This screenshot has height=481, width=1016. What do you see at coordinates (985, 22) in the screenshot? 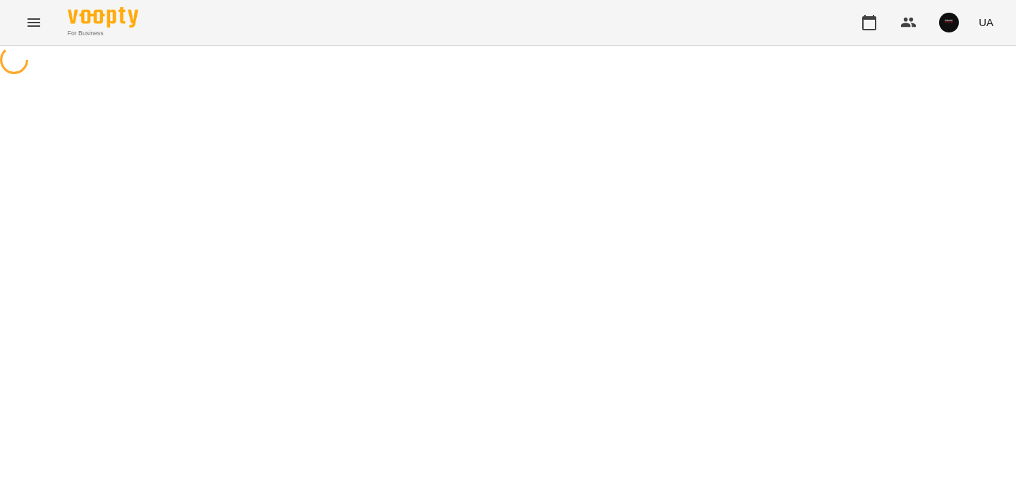
I see `span: UA` at bounding box center [985, 22].